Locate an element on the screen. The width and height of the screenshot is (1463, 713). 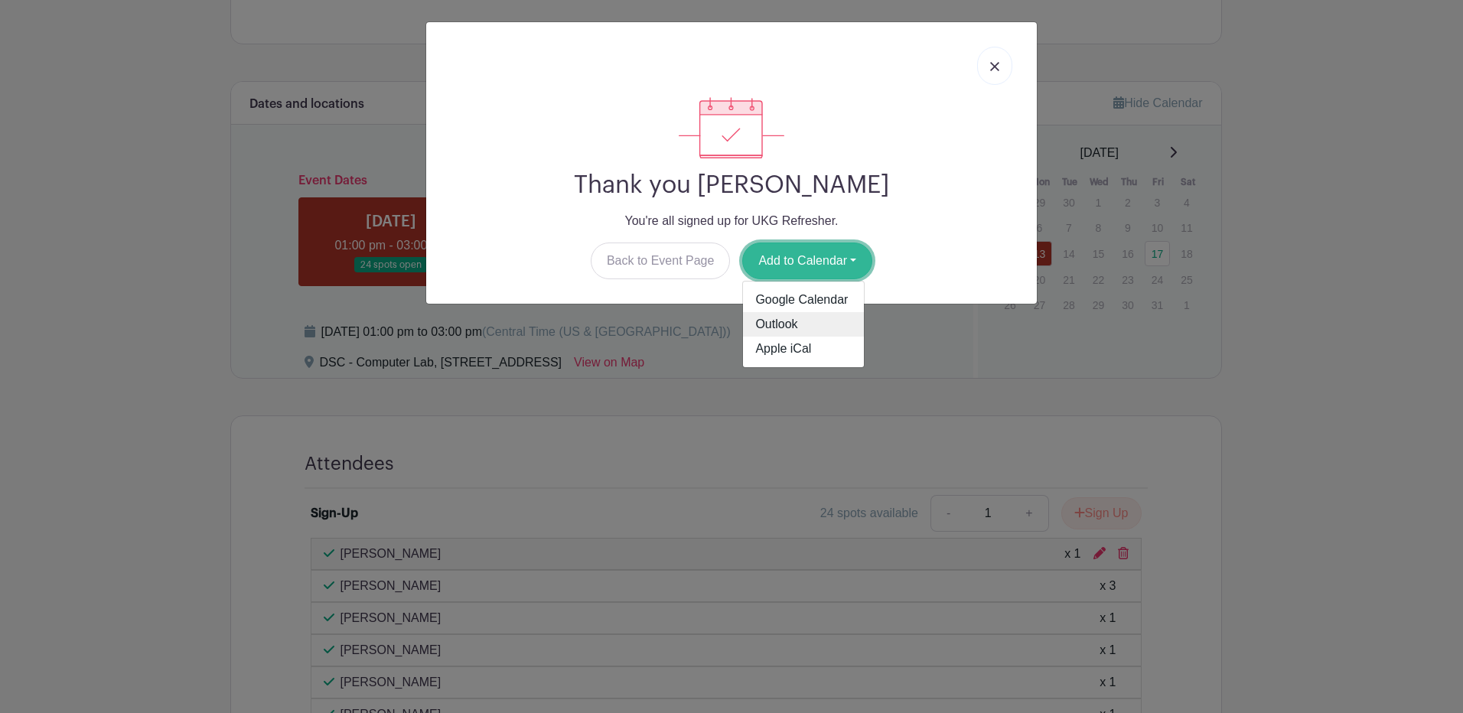
img: signup_complete-c468d5dda3e2740ee63a24cb0ba0d3ce5d8a4ecd24259e683200fb1569d990c8.svg is located at coordinates (731, 128).